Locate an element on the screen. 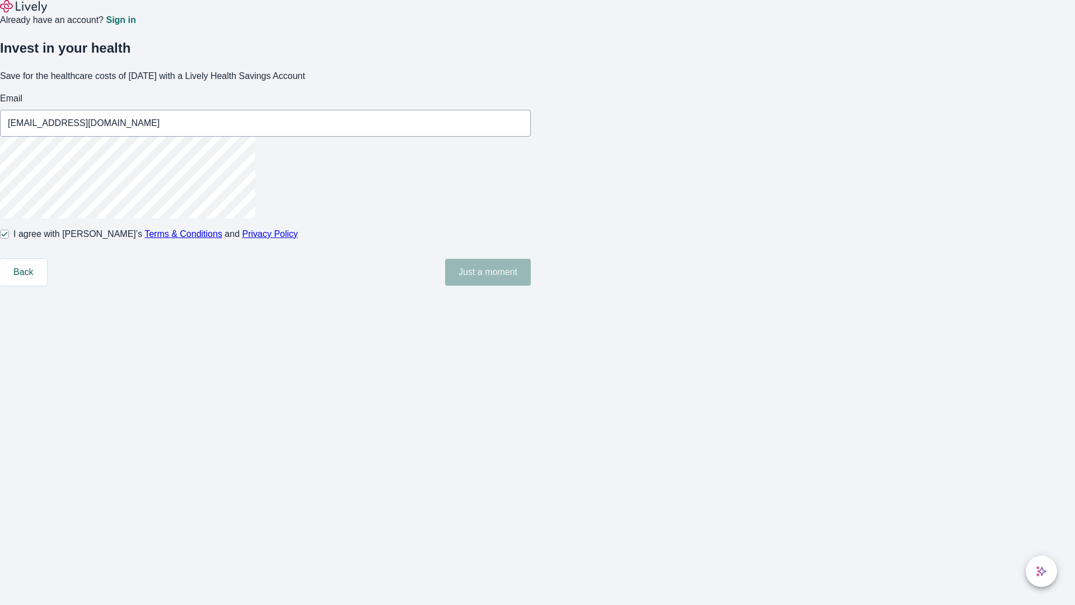 The width and height of the screenshot is (1075, 605). a: Sign in is located at coordinates (120, 20).